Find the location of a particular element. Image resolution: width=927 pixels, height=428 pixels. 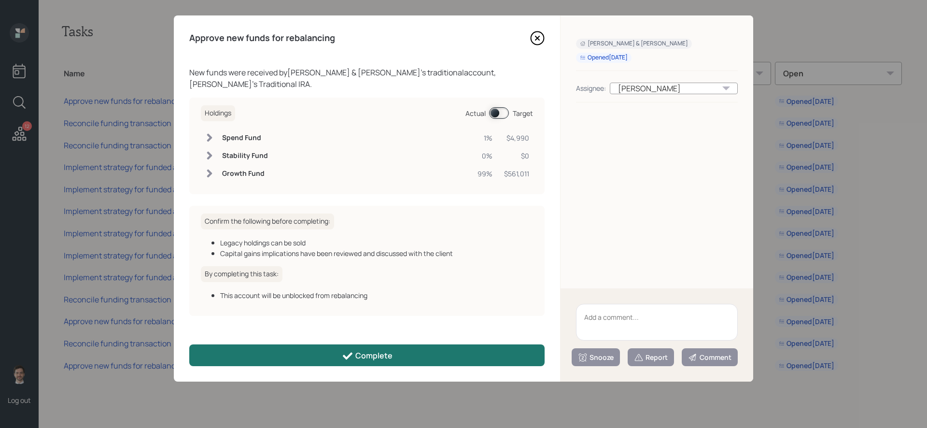

div: Comment is located at coordinates (710, 357).